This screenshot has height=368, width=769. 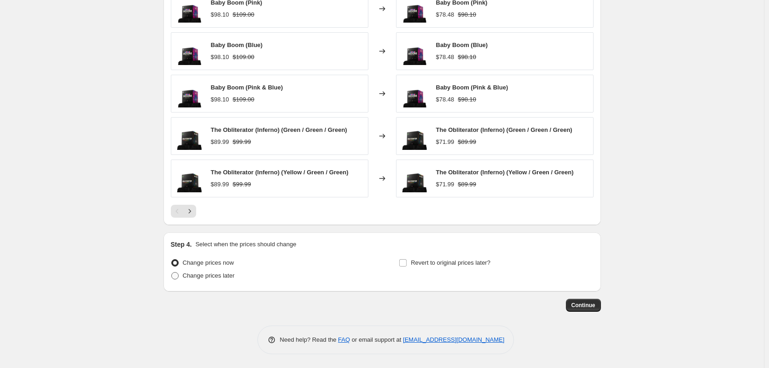 I want to click on nav: Pagination, so click(x=183, y=211).